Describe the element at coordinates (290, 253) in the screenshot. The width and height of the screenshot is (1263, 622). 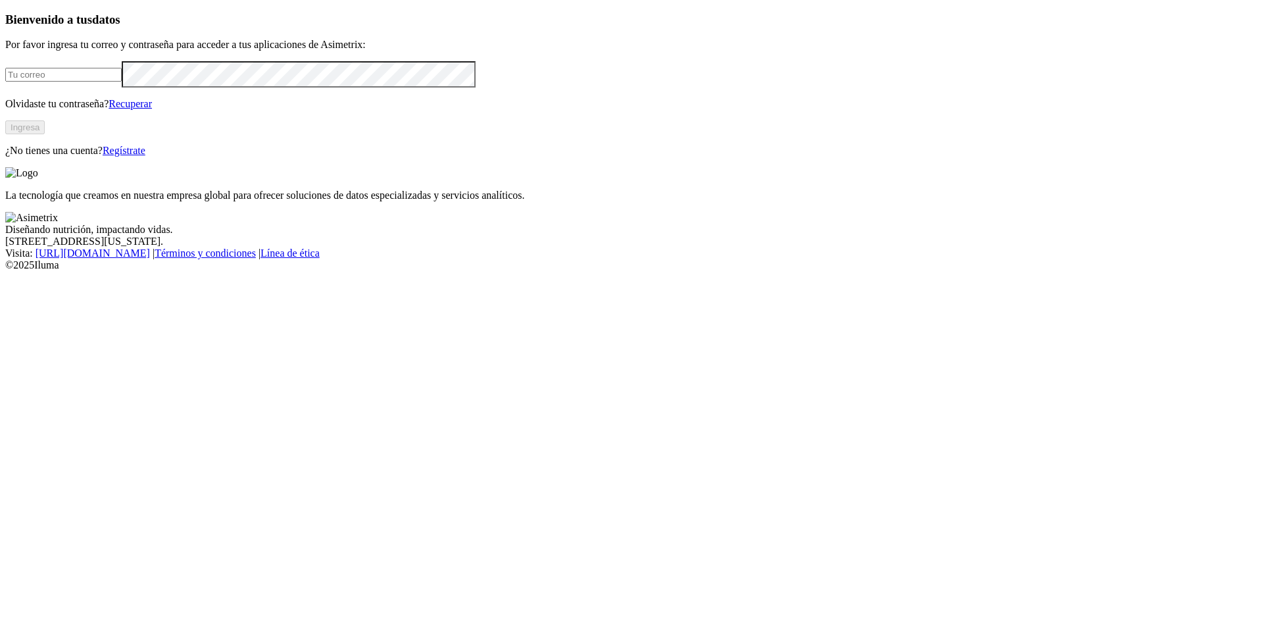
I see `a: Línea de ética` at that location.